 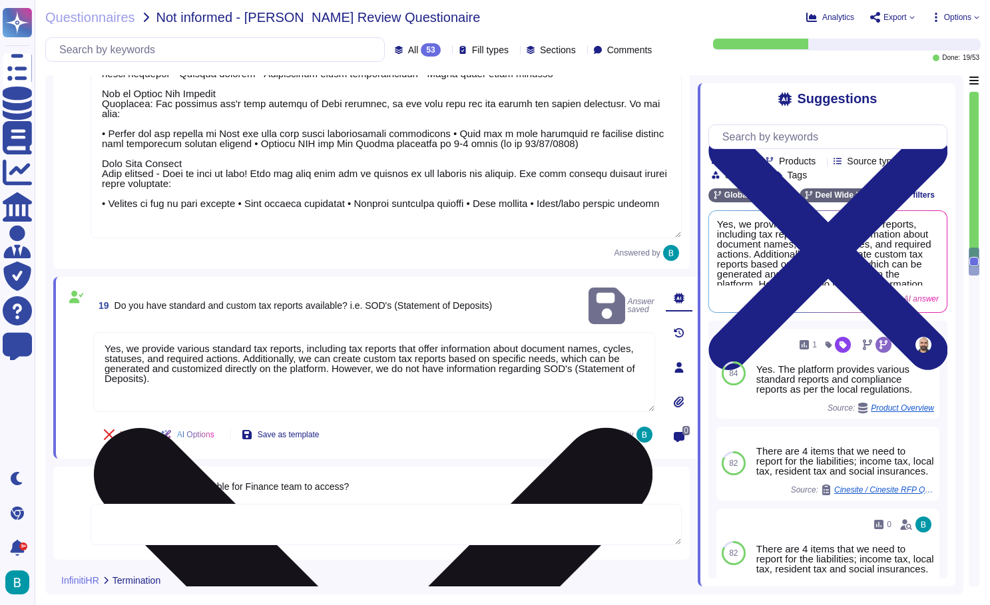 What do you see at coordinates (558, 50) in the screenshot?
I see `span: Sections` at bounding box center [558, 50].